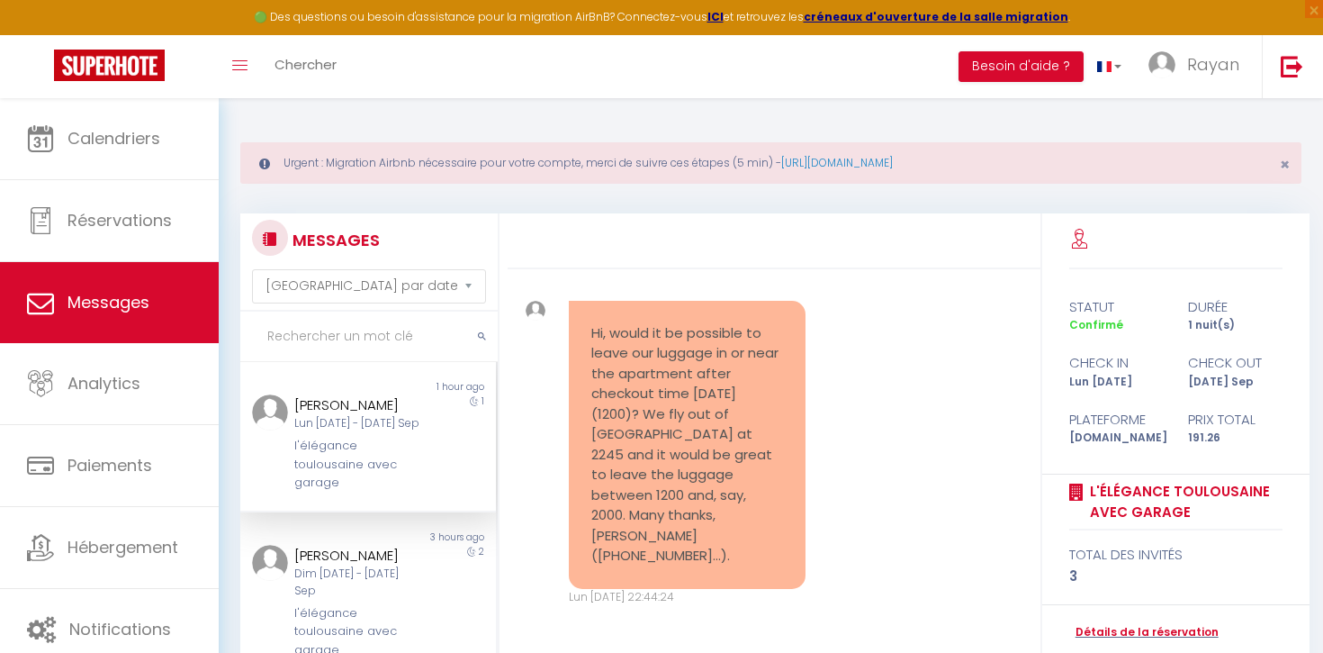 The height and width of the screenshot is (653, 1323). Describe the element at coordinates (1021, 67) in the screenshot. I see `button: Besoin d'aide ?` at that location.